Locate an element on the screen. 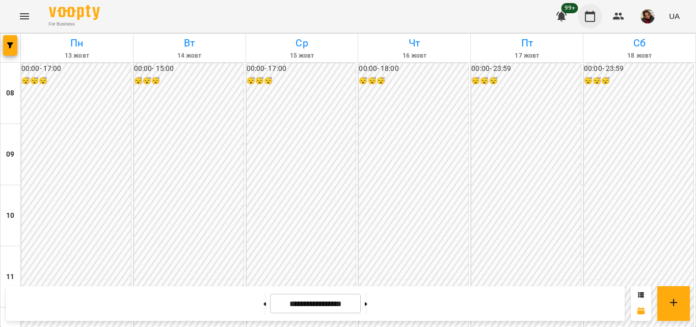  h6: 13 жовт is located at coordinates (77, 56).